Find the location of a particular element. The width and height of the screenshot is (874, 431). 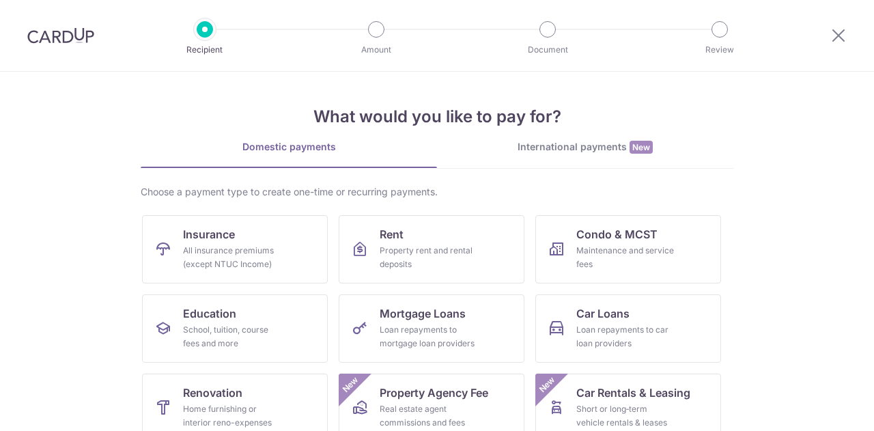

a: Car LoansLoan repayments to car loan providers is located at coordinates (628, 329).